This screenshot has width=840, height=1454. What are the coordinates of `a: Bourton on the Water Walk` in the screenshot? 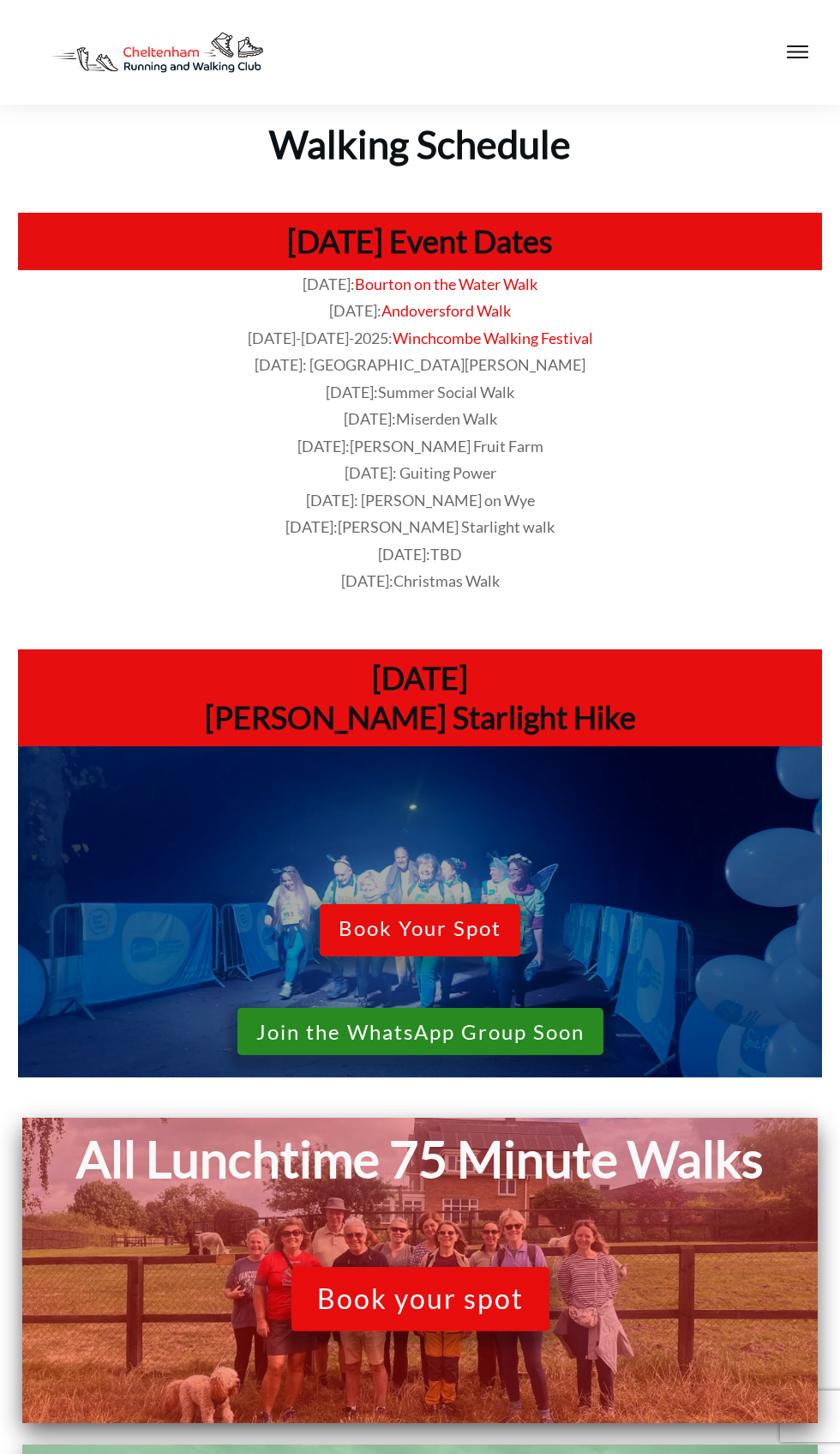 It's located at (445, 283).